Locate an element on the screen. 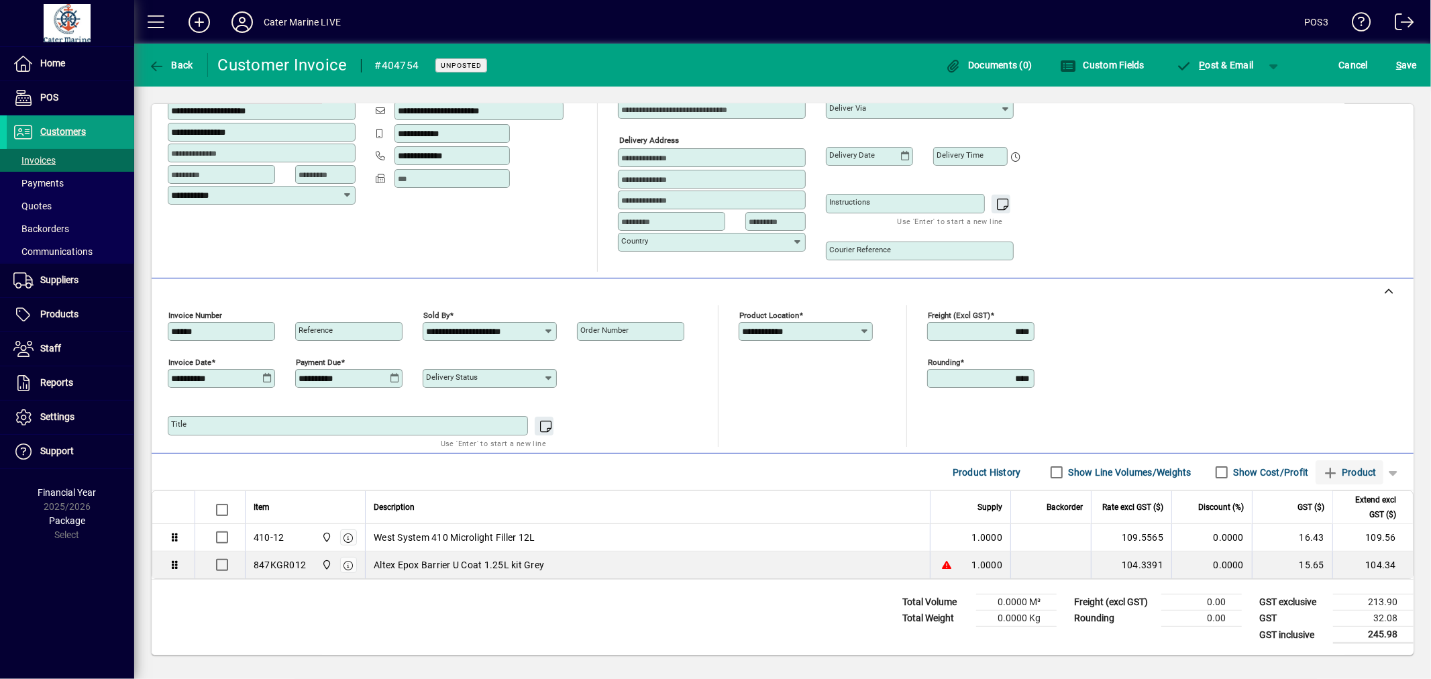  div: 847KGR012 is located at coordinates (280, 565).